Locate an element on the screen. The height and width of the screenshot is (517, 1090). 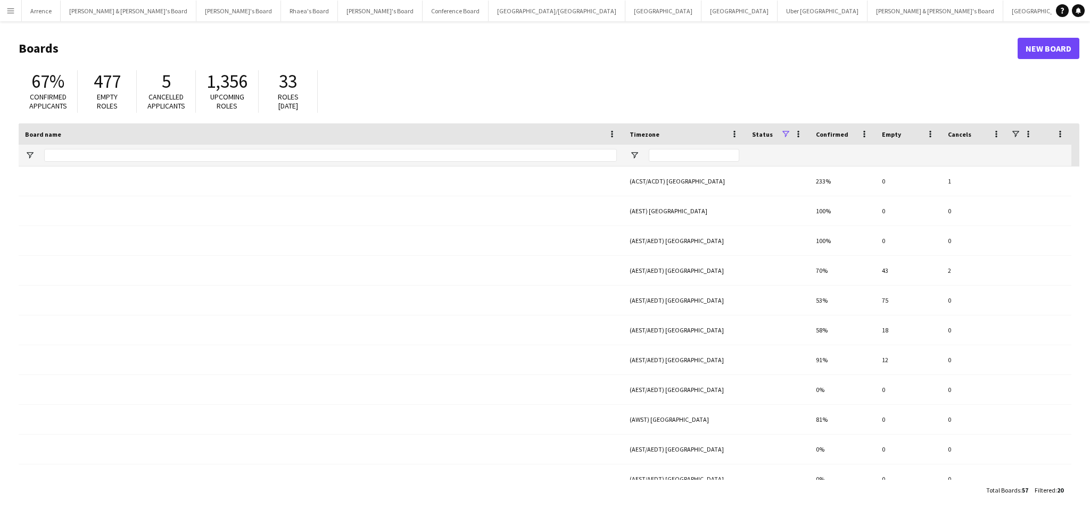
div: 12 is located at coordinates (909, 360).